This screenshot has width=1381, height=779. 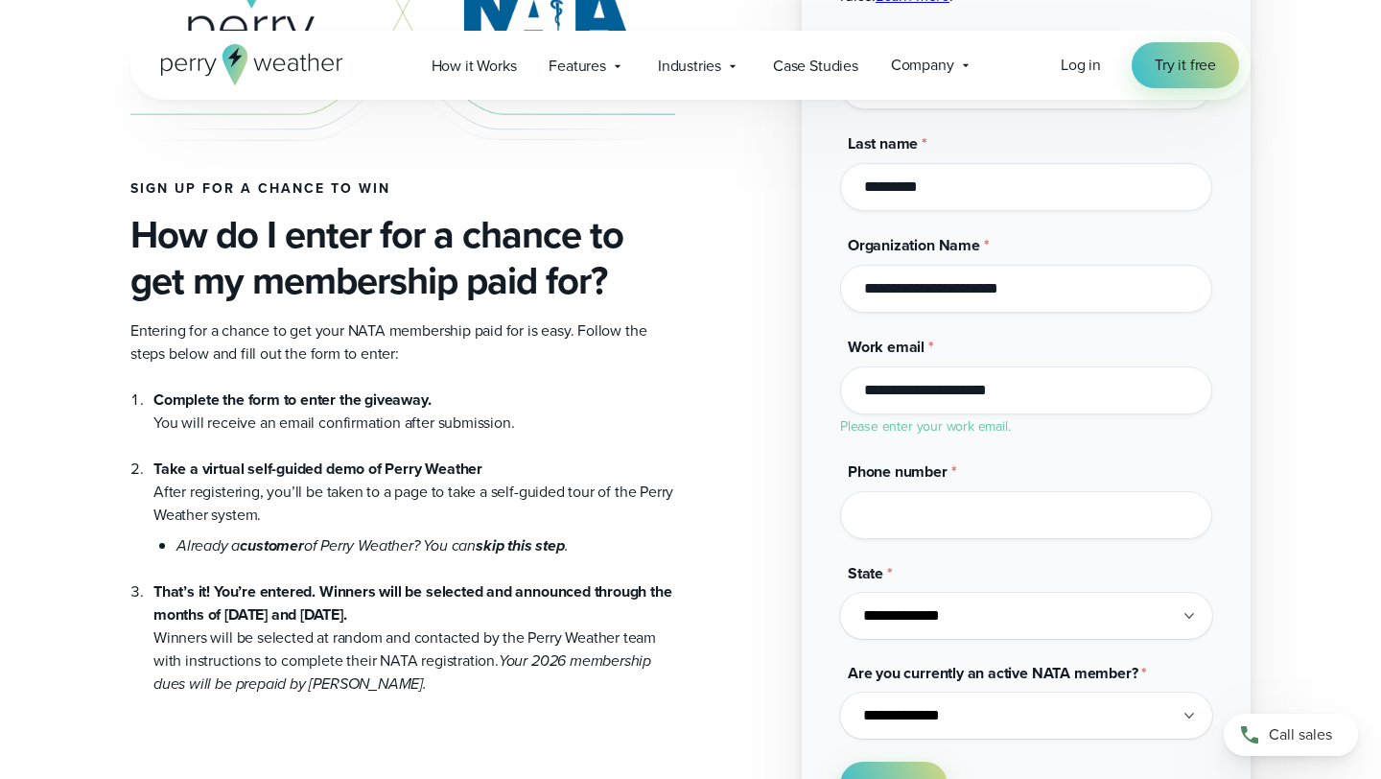 I want to click on a: How it Works, so click(x=474, y=65).